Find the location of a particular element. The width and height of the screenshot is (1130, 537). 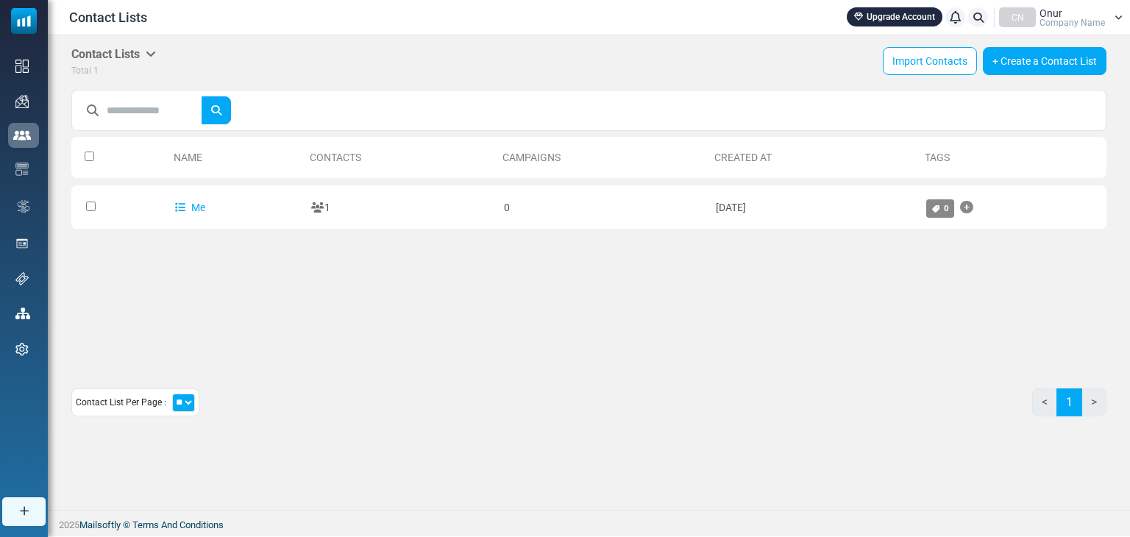

span: Company Name is located at coordinates (1072, 23).